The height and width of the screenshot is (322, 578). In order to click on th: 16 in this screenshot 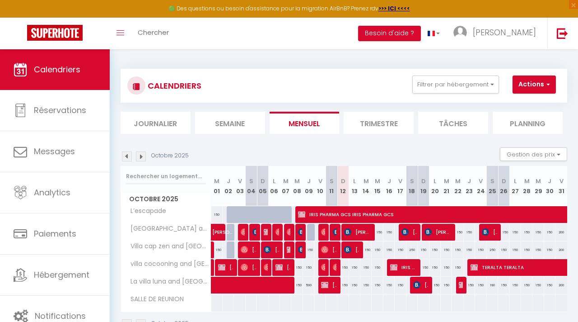, I will do `click(389, 186)`.